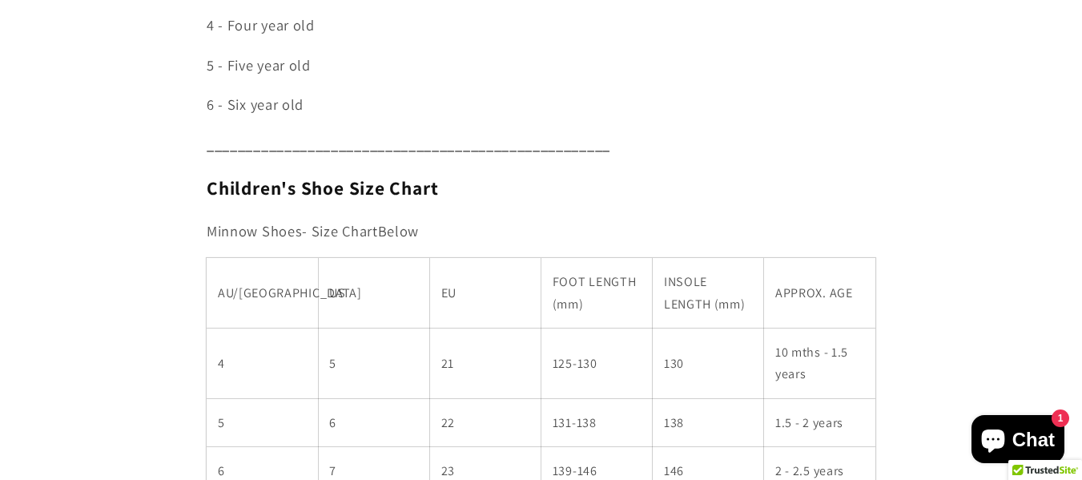 This screenshot has height=480, width=1082. What do you see at coordinates (819, 292) in the screenshot?
I see `td: APPROX. AGE` at bounding box center [819, 292].